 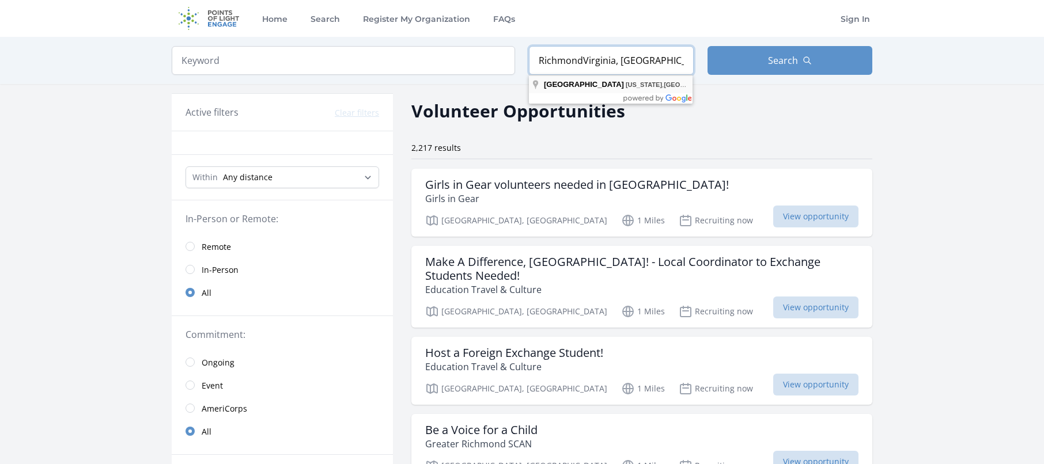 What do you see at coordinates (357, 113) in the screenshot?
I see `button: Clear filters` at bounding box center [357, 113].